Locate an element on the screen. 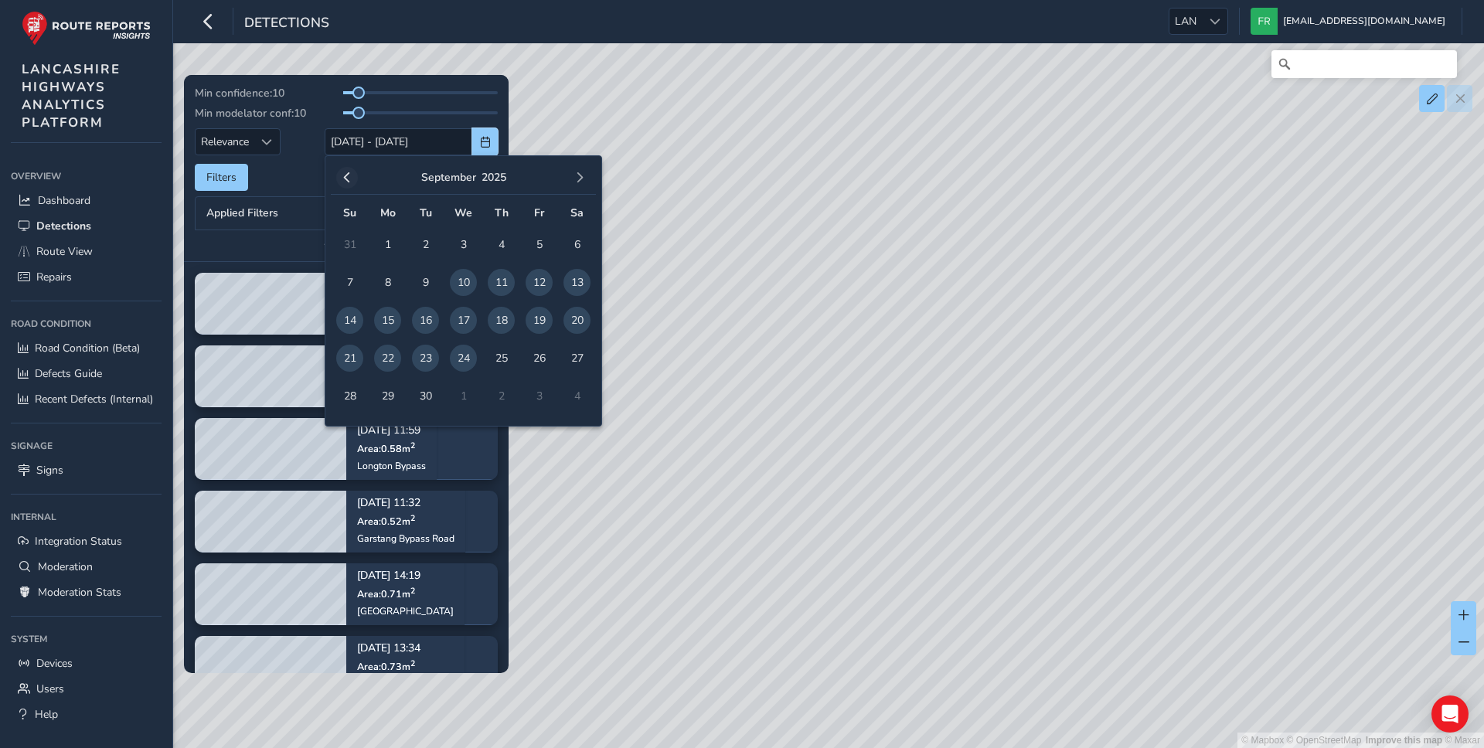 Image resolution: width=1484 pixels, height=748 pixels. span: Applied Filters is located at coordinates (242, 213).